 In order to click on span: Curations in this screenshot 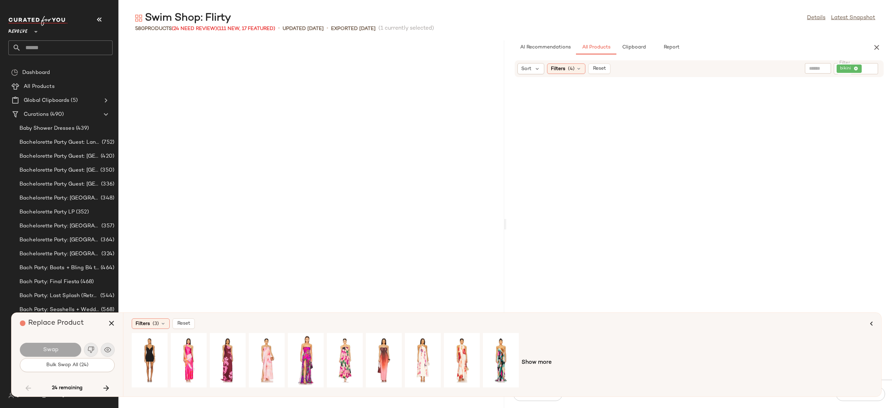, I will do `click(36, 114)`.